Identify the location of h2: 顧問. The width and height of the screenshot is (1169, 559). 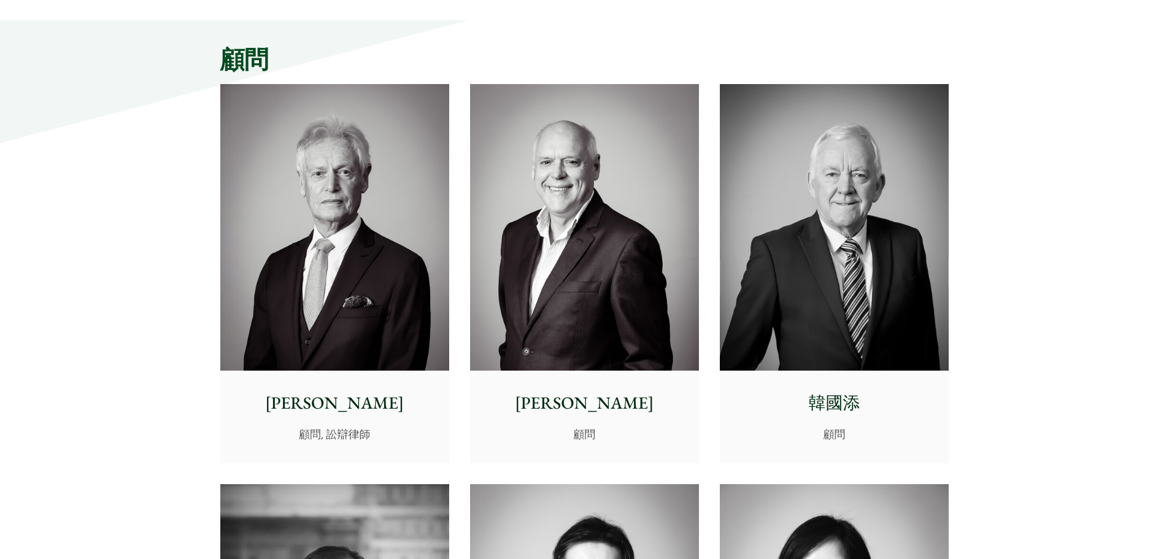
(585, 60).